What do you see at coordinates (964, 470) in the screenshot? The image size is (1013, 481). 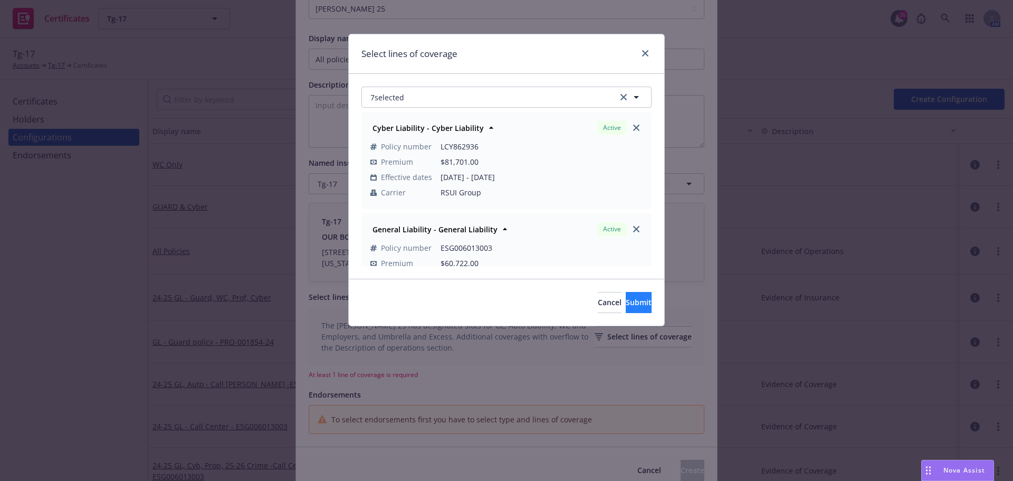 I see `span: Nova Assist` at bounding box center [964, 470].